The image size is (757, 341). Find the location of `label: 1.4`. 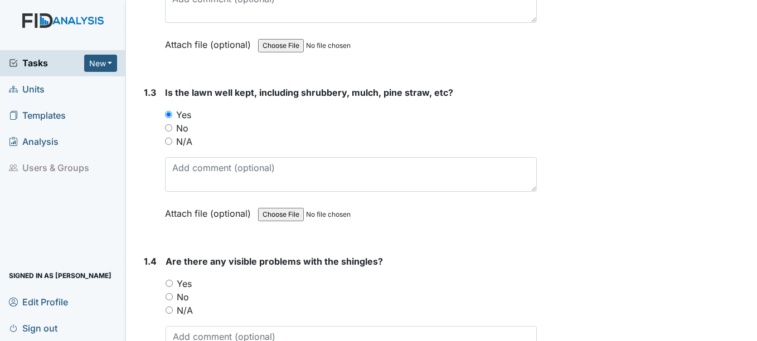

label: 1.4 is located at coordinates (150, 261).